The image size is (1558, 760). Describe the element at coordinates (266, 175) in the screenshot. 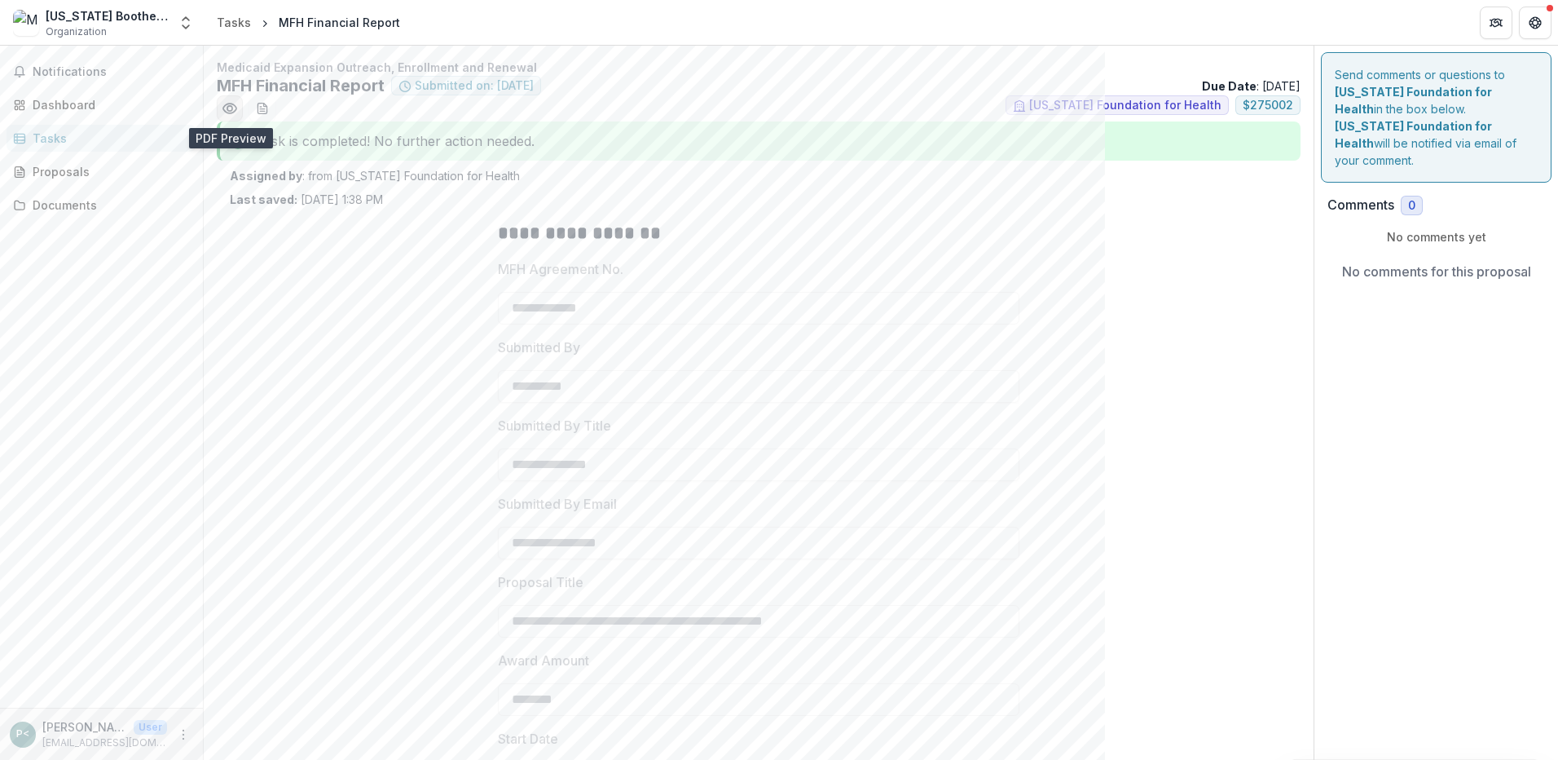

I see `strong: Assigned by` at that location.